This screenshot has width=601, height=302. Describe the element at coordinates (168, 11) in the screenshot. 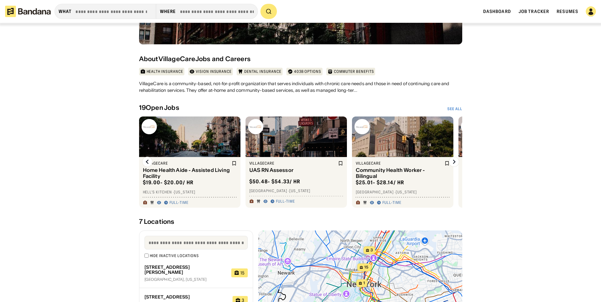

I see `div: Where` at that location.